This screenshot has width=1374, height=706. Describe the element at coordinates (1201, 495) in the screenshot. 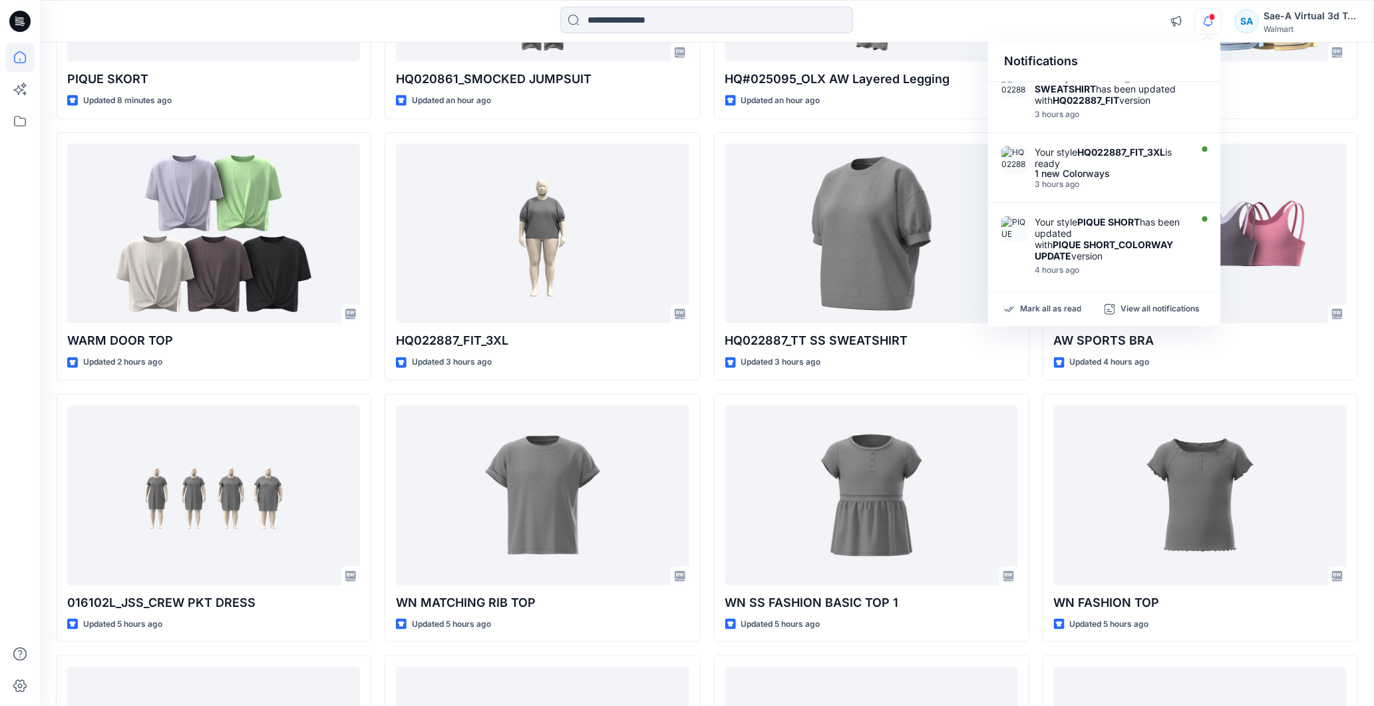

I see `a: WN FASHION TOP` at that location.